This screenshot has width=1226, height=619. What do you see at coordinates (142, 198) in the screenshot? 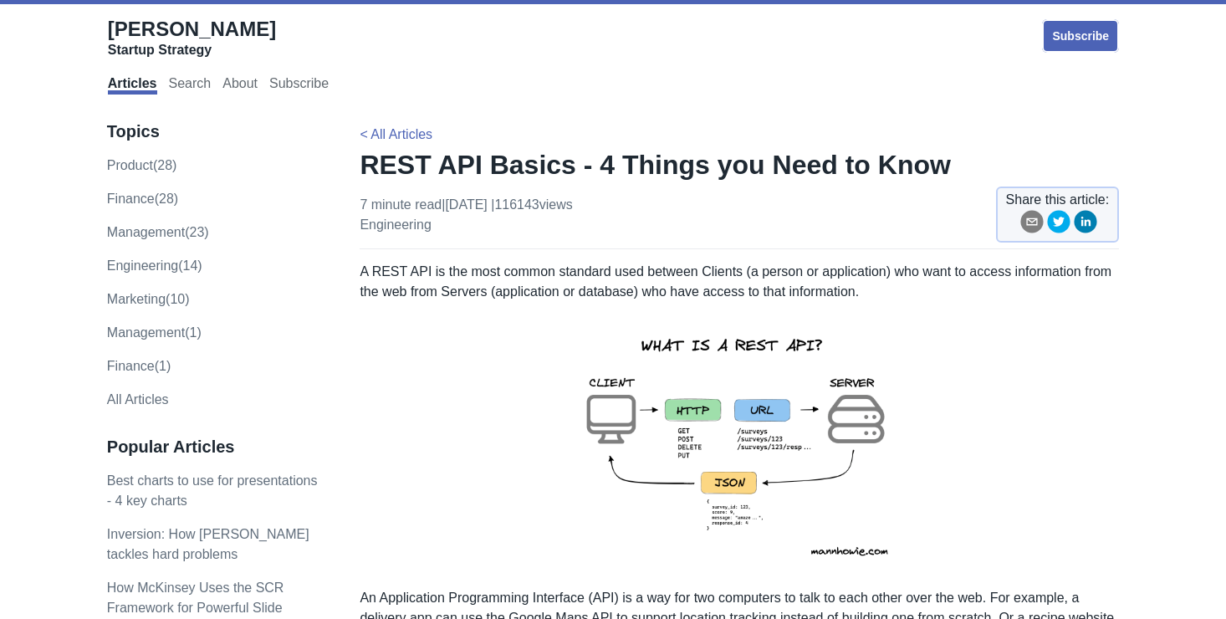
I see `a: finance(28)` at bounding box center [142, 198].